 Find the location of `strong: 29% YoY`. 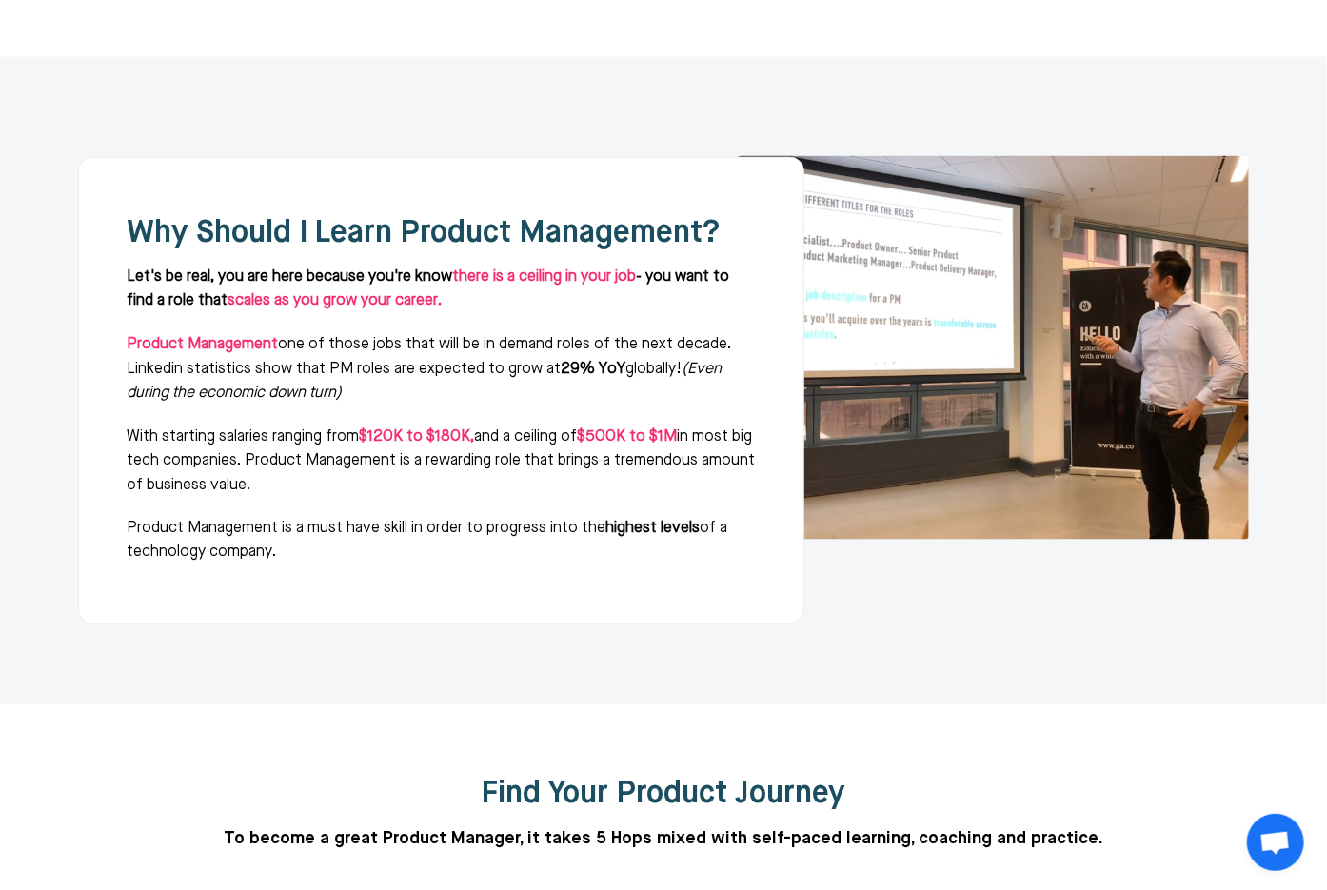

strong: 29% YoY is located at coordinates (593, 369).